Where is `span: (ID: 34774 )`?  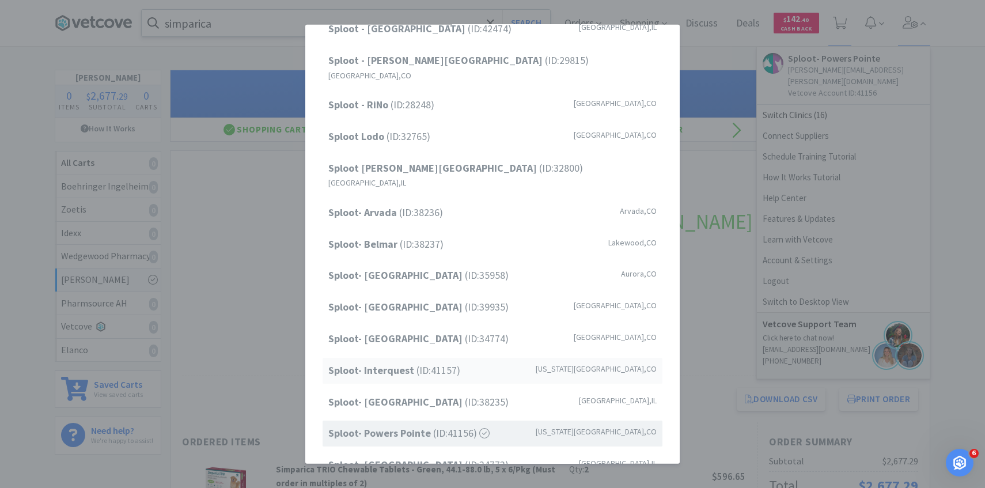 span: (ID: 34774 ) is located at coordinates (418, 339).